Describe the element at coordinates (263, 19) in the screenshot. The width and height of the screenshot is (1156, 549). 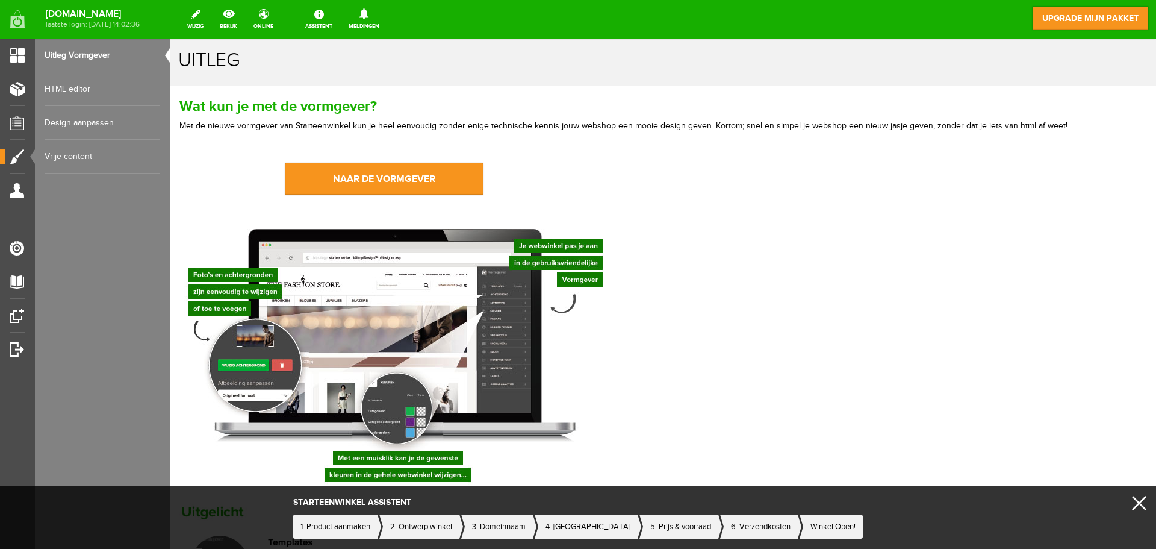
I see `a: online` at that location.